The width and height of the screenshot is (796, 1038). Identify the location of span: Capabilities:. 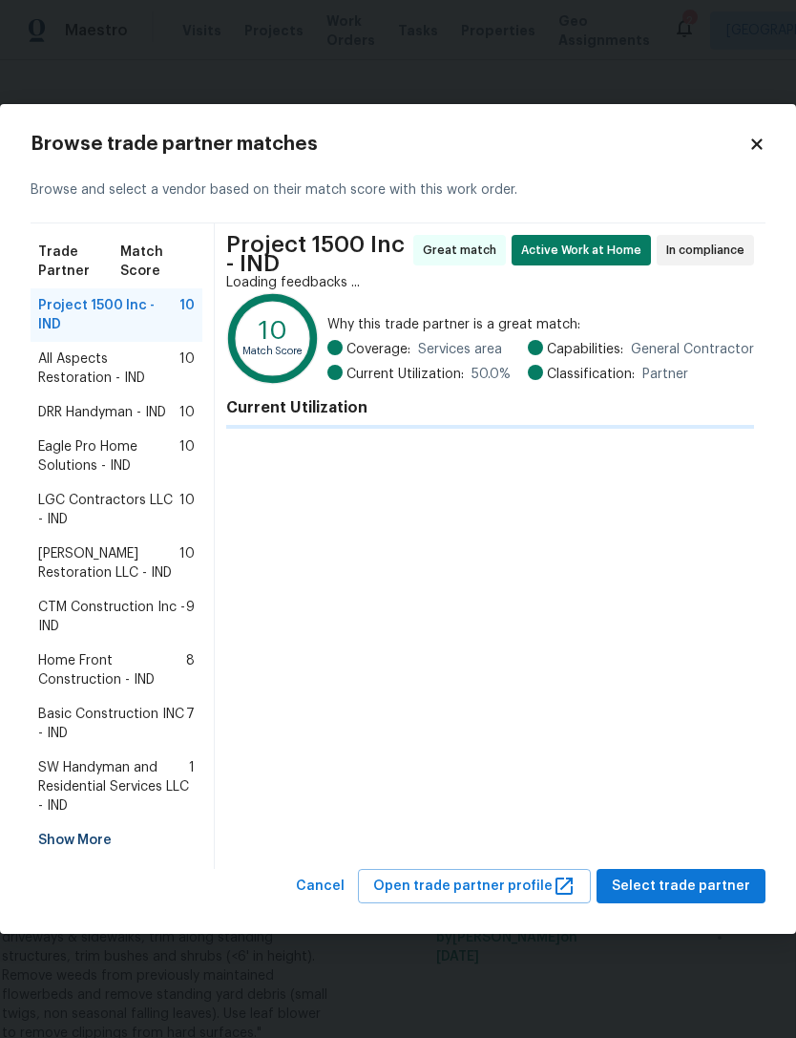
(585, 350).